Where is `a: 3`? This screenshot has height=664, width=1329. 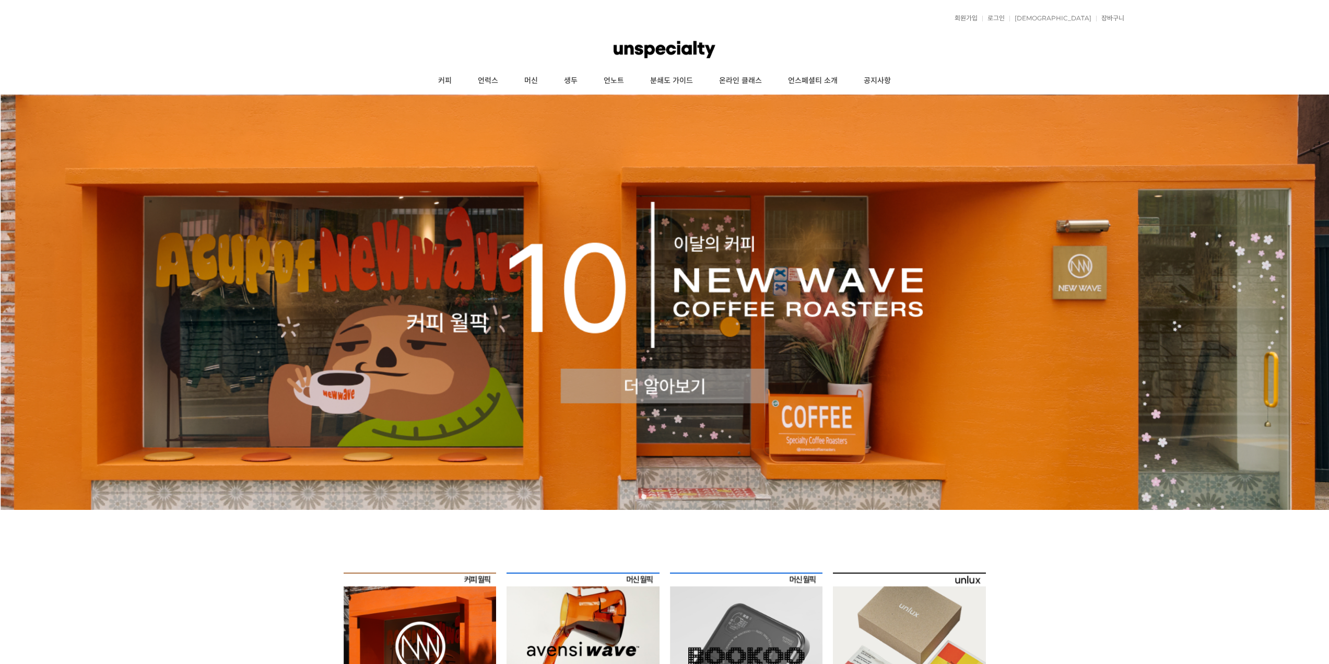 a: 3 is located at coordinates (665, 497).